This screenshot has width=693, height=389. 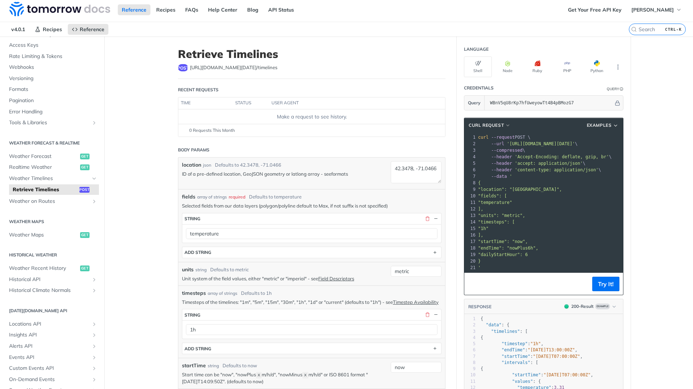 I want to click on span: "endTime", so click(x=513, y=350).